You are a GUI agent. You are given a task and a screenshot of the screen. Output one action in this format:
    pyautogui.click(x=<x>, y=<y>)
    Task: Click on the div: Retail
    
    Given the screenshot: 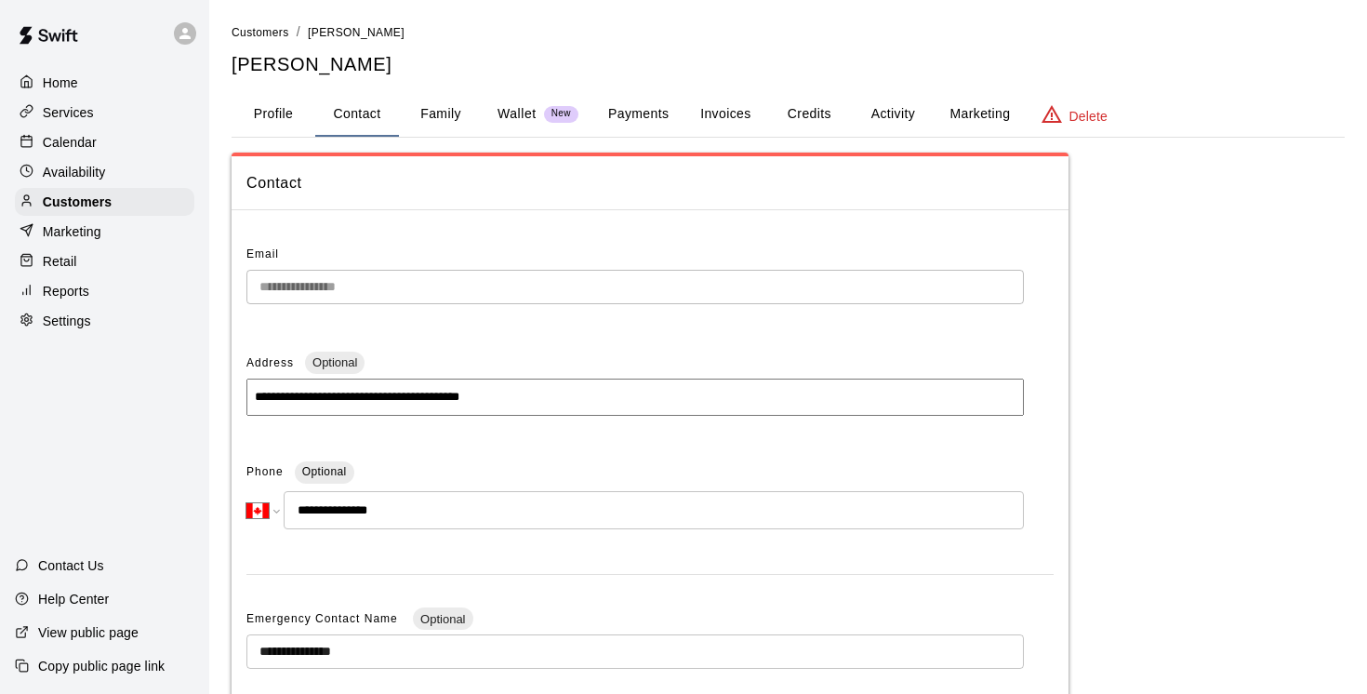 What is the action you would take?
    pyautogui.click(x=104, y=261)
    